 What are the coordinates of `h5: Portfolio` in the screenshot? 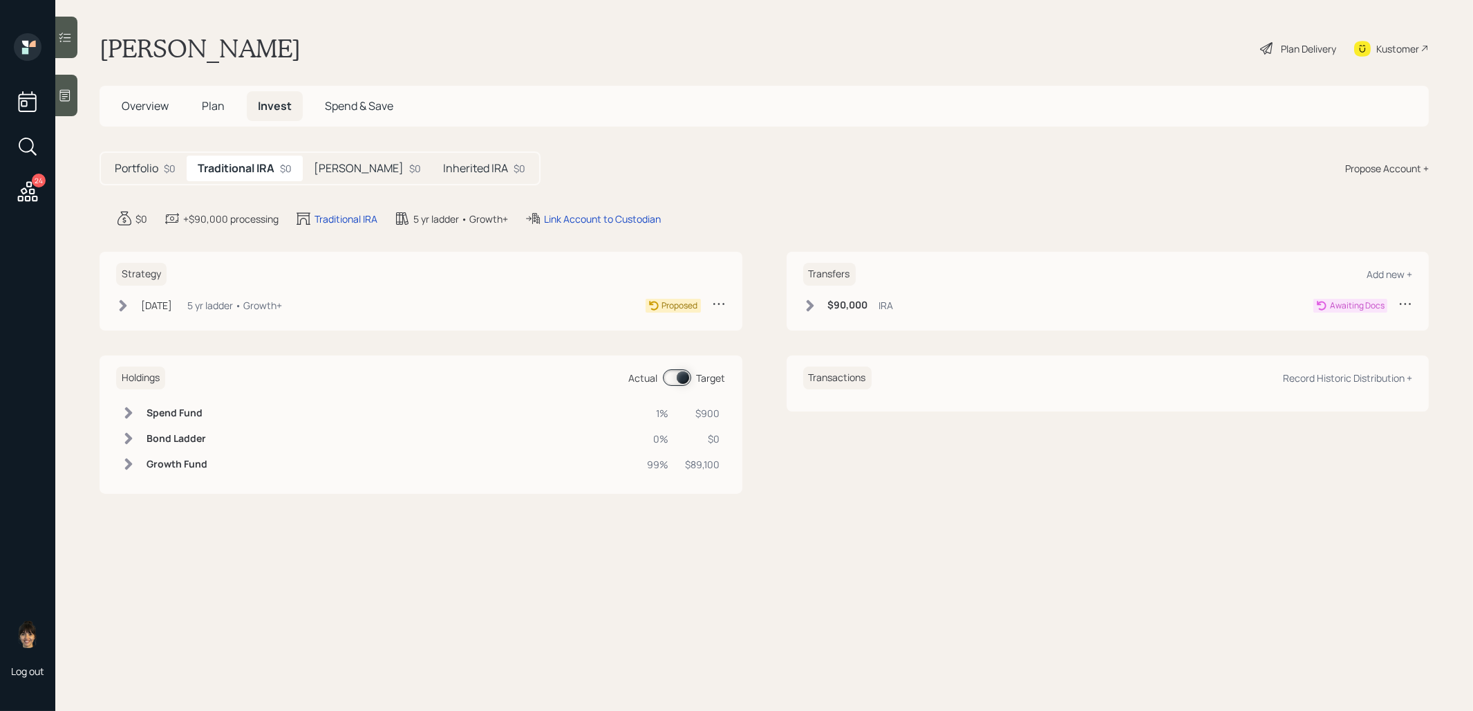 It's located at (136, 168).